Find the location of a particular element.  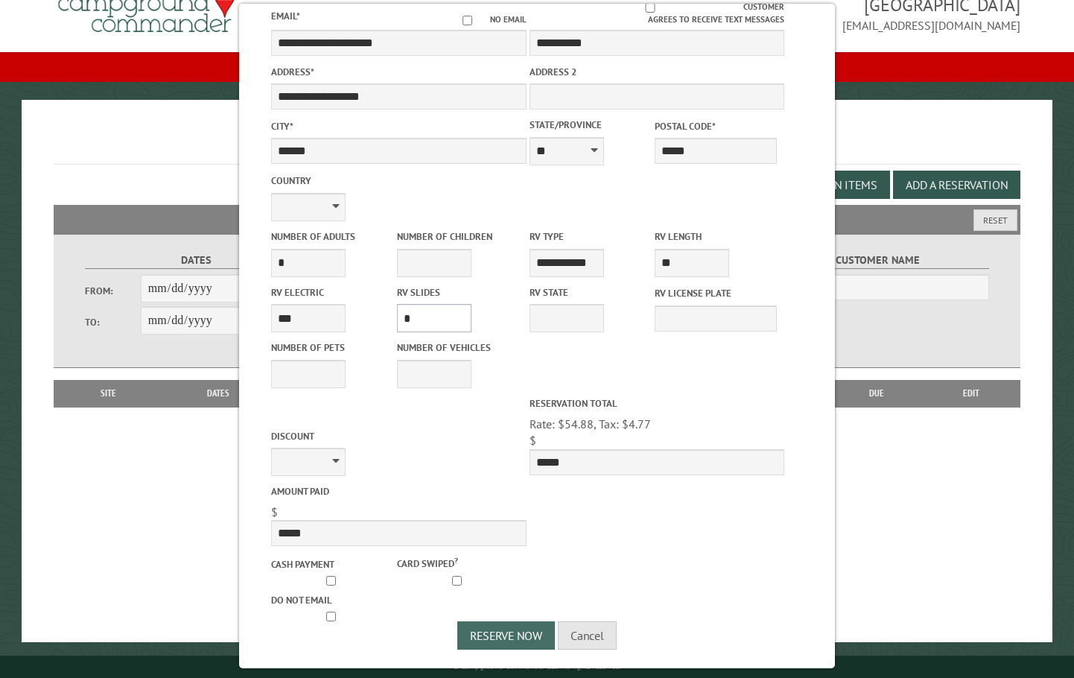

span: Rate: $54.88, Tax: $4.77 is located at coordinates (590, 424).